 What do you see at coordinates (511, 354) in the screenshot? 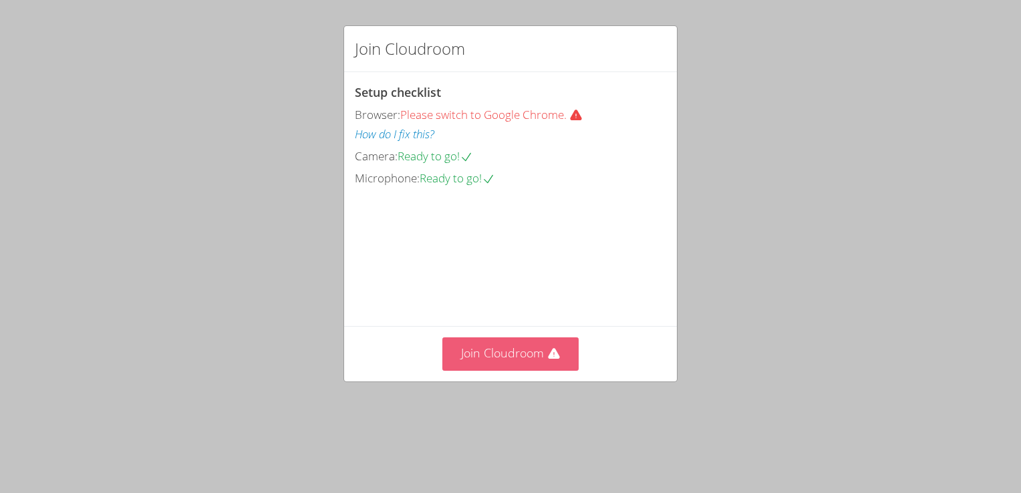
I see `button: Join Cloudroom` at bounding box center [511, 354].